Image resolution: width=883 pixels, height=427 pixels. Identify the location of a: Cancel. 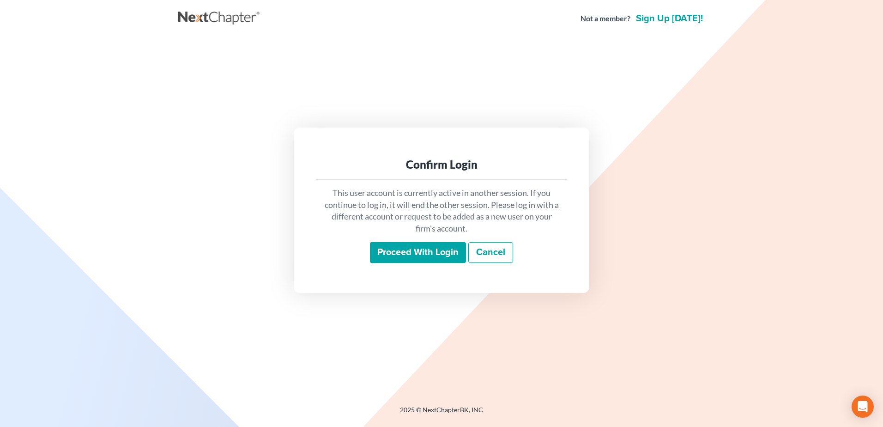
(490, 253).